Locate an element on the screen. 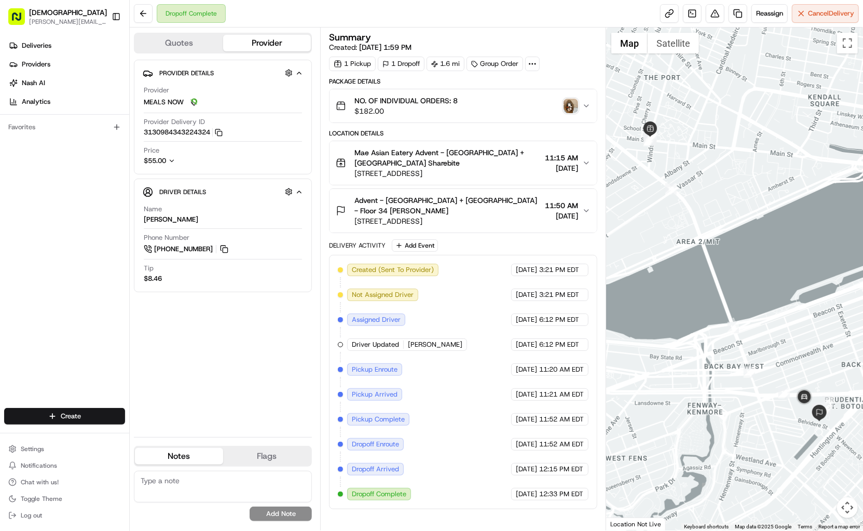  div: Package Details is located at coordinates (463, 81).